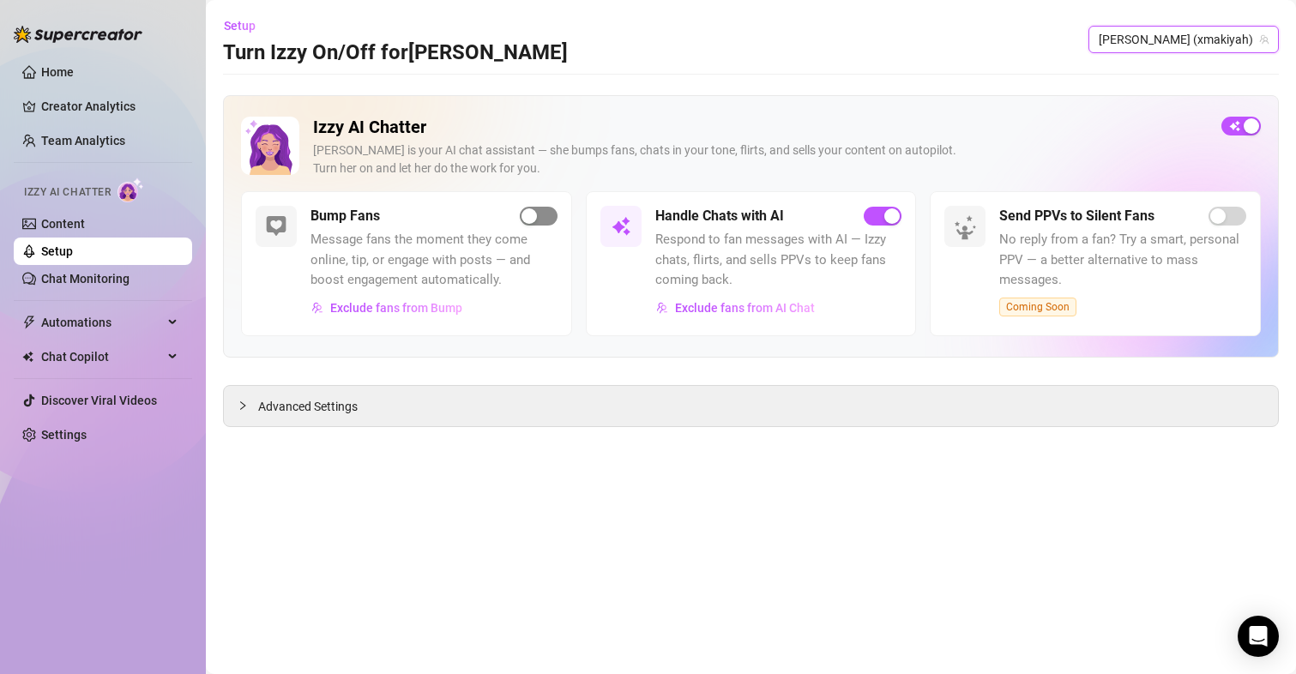 This screenshot has width=1296, height=674. Describe the element at coordinates (102, 357) in the screenshot. I see `span: Chat Copilot` at that location.